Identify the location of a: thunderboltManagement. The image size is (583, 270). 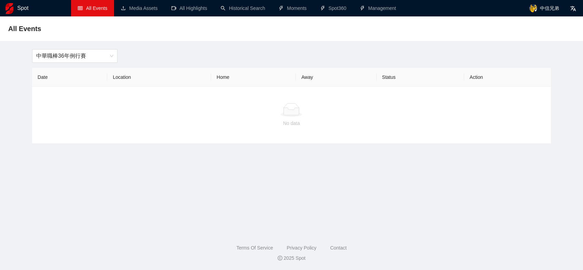
(378, 8).